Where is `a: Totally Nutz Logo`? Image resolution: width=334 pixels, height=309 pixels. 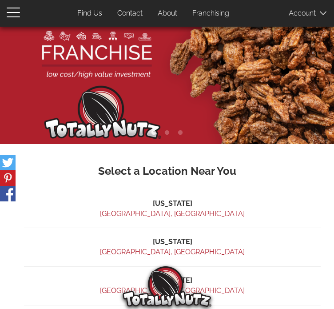
a: Totally Nutz Logo is located at coordinates (167, 286).